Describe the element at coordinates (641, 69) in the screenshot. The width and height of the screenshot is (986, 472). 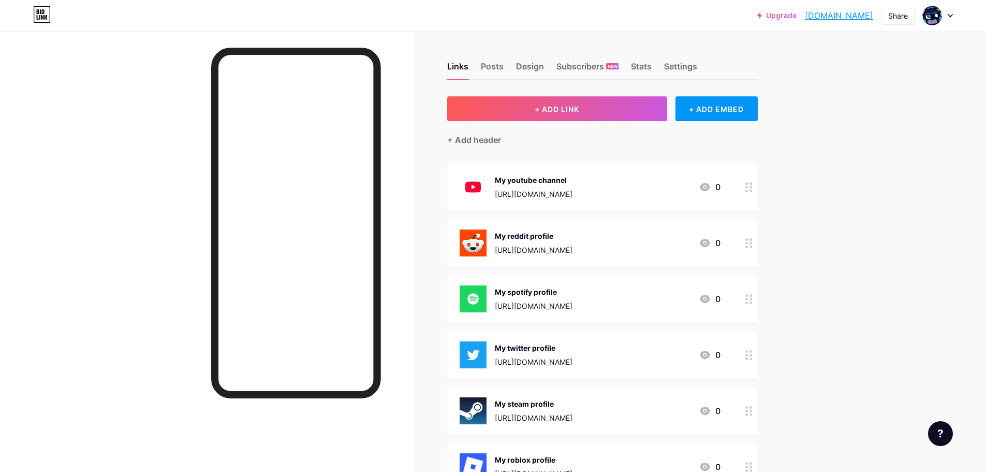
I see `div: Stats` at that location.